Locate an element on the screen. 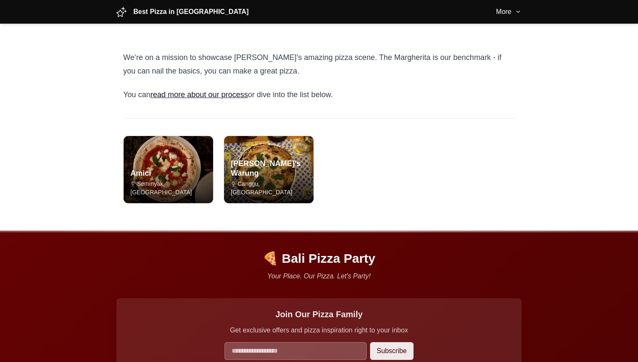 The height and width of the screenshot is (362, 638). p: Get exclusive offers and pizza inspiration right to your inbox is located at coordinates (319, 330).